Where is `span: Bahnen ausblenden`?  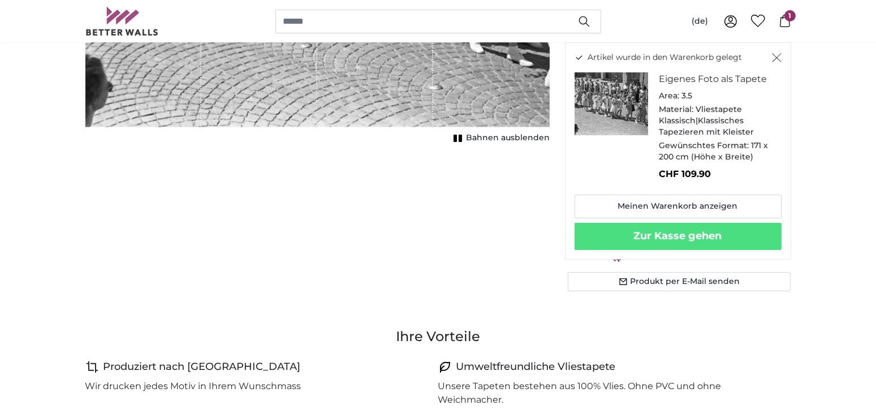
span: Bahnen ausblenden is located at coordinates (508, 138).